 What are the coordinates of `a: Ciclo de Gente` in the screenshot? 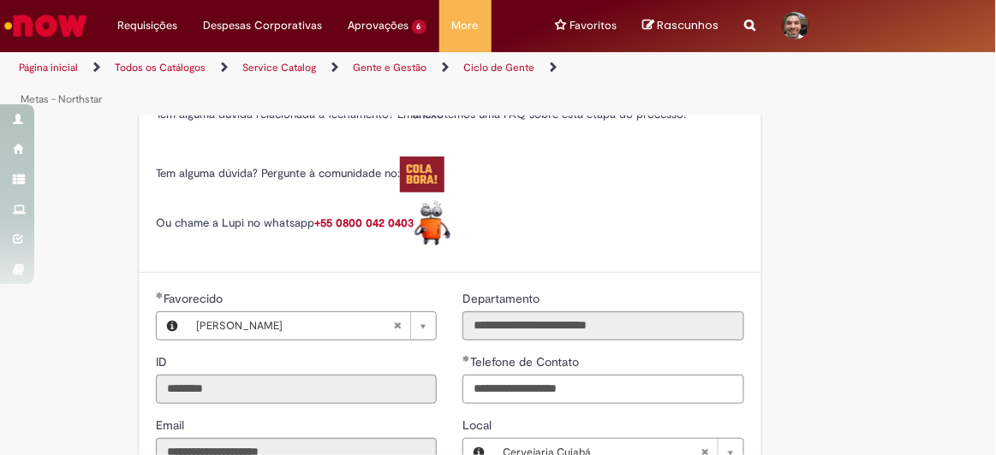 It's located at (498, 68).